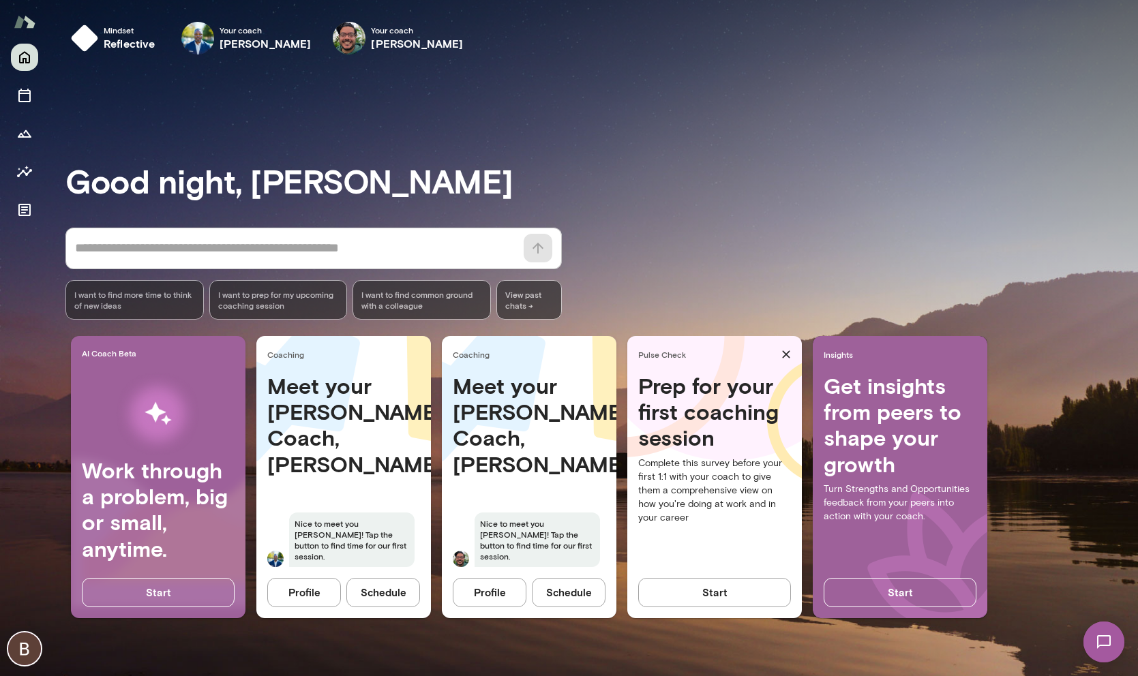 Image resolution: width=1138 pixels, height=676 pixels. Describe the element at coordinates (134, 300) in the screenshot. I see `div: I want to find more time to think of new ideas` at that location.